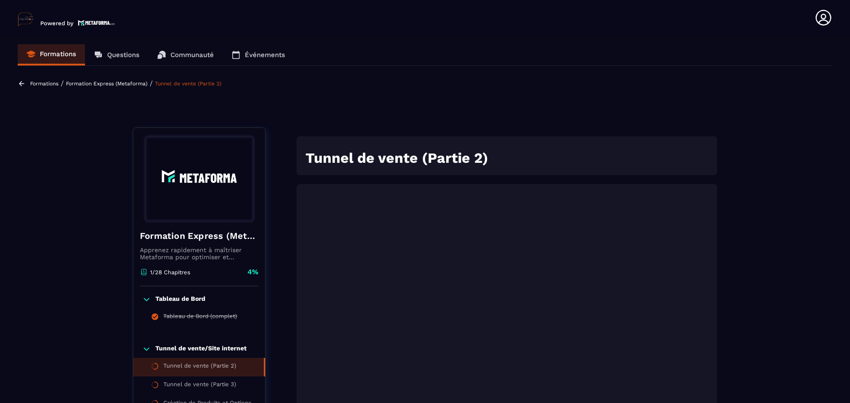 The image size is (850, 403). I want to click on a: Événements, so click(258, 55).